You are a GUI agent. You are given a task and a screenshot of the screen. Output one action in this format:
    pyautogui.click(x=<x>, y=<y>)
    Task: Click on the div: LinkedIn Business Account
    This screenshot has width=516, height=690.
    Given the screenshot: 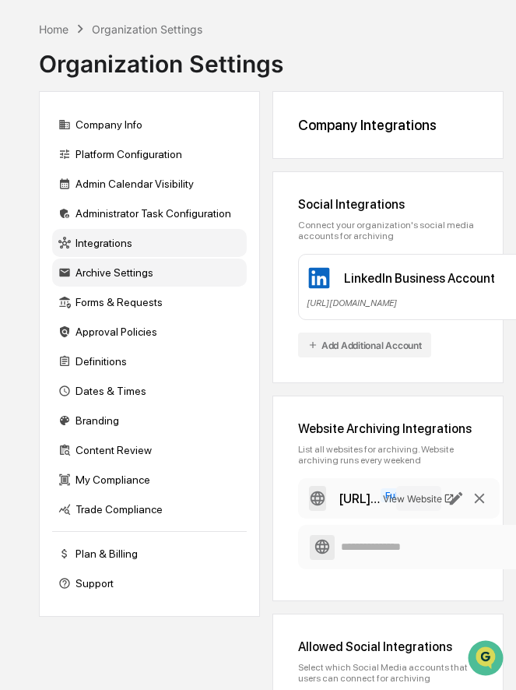 What is the action you would take?
    pyautogui.click(x=420, y=278)
    